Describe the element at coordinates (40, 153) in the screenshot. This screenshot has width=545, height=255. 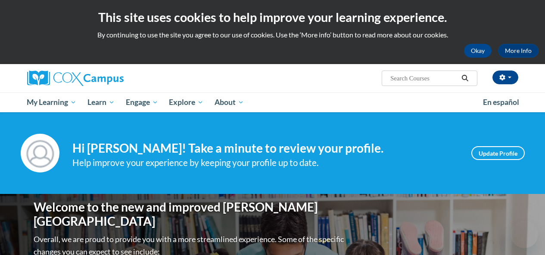
I see `img: Profile Image` at that location.